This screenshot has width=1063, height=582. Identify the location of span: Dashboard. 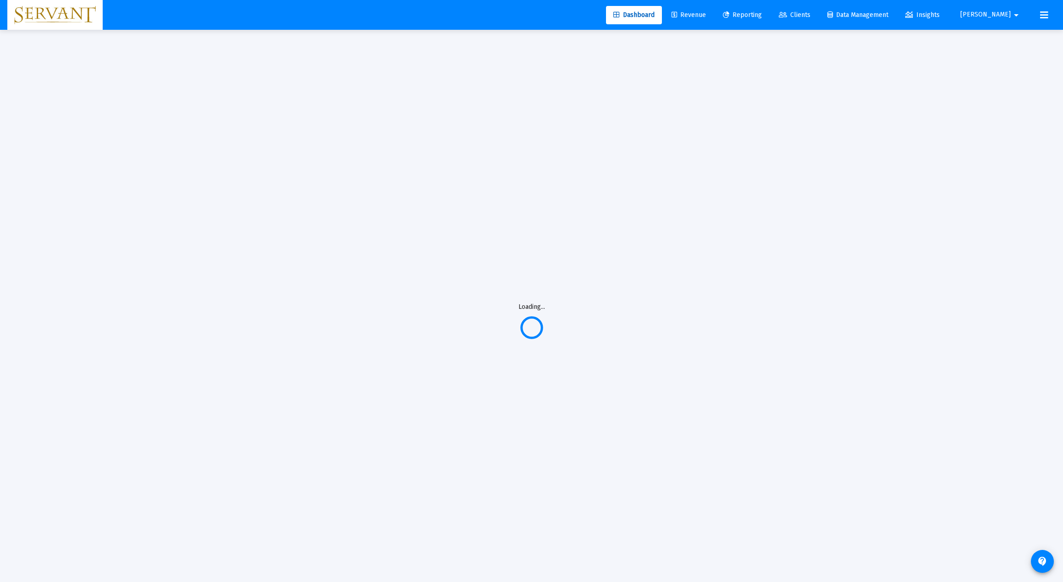
(634, 15).